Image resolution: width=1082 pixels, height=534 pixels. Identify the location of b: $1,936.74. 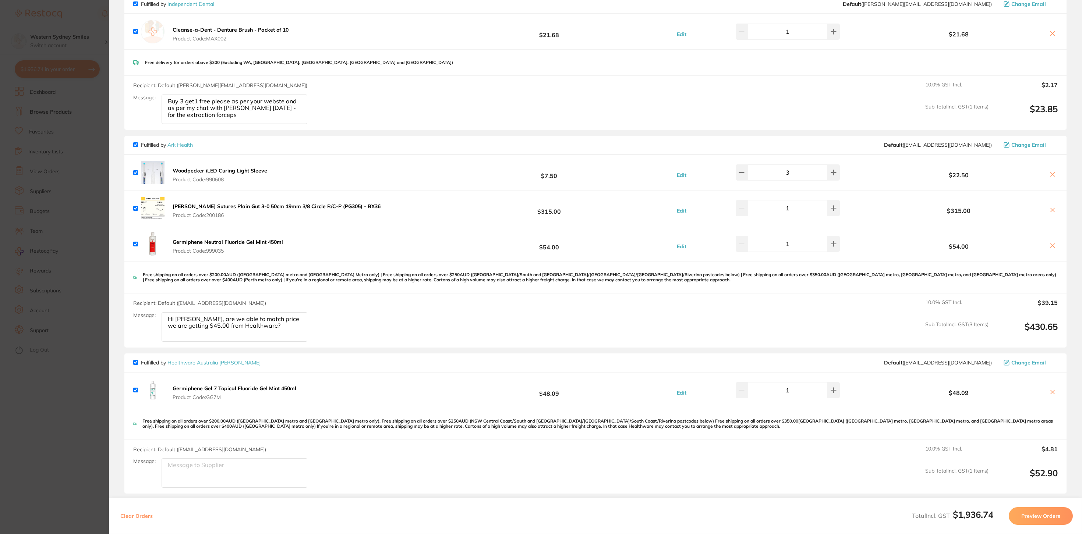
(973, 515).